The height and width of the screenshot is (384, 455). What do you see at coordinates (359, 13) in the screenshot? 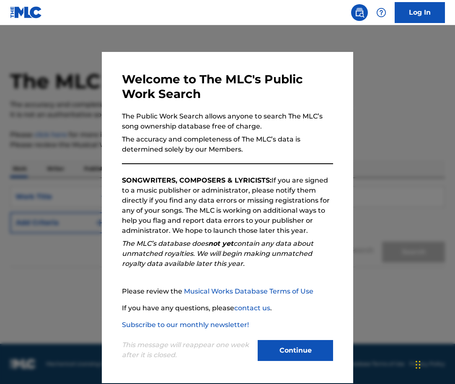
I see `a: Public Search` at bounding box center [359, 13].